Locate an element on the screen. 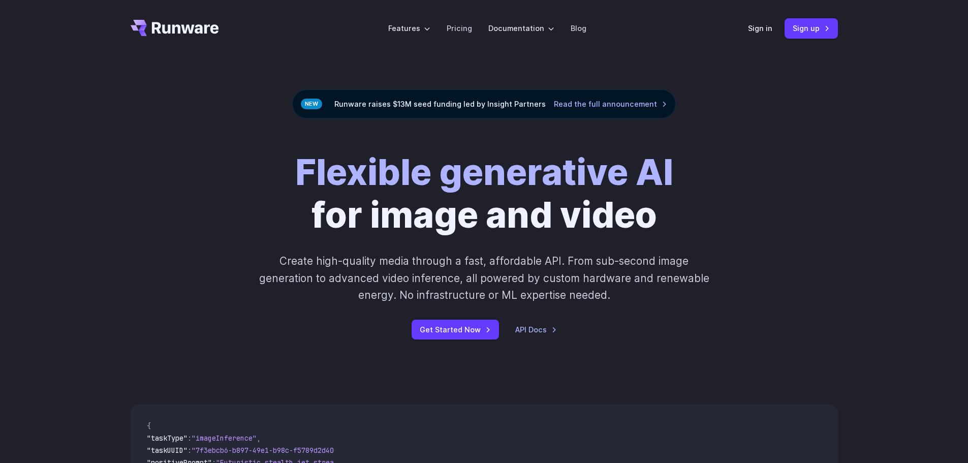 The height and width of the screenshot is (463, 968). label: Documentation is located at coordinates (521, 28).